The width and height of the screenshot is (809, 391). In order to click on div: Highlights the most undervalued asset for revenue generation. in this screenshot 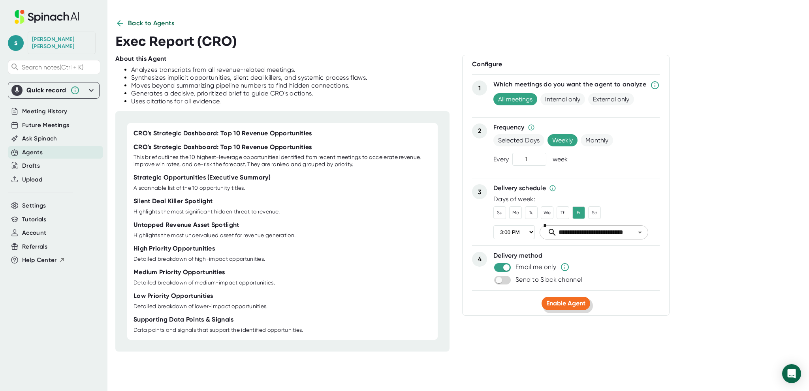, I will do `click(214, 236)`.